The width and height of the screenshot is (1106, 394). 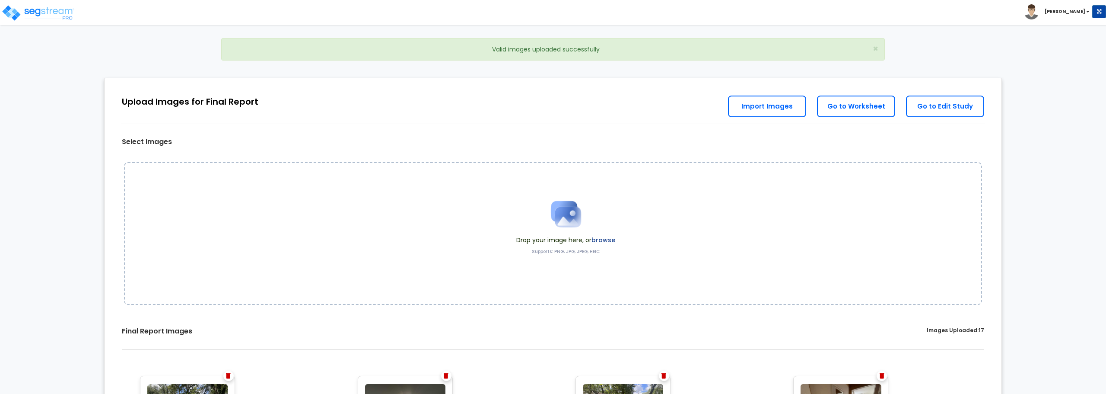 What do you see at coordinates (945, 106) in the screenshot?
I see `a: Go to Edit Study` at bounding box center [945, 106].